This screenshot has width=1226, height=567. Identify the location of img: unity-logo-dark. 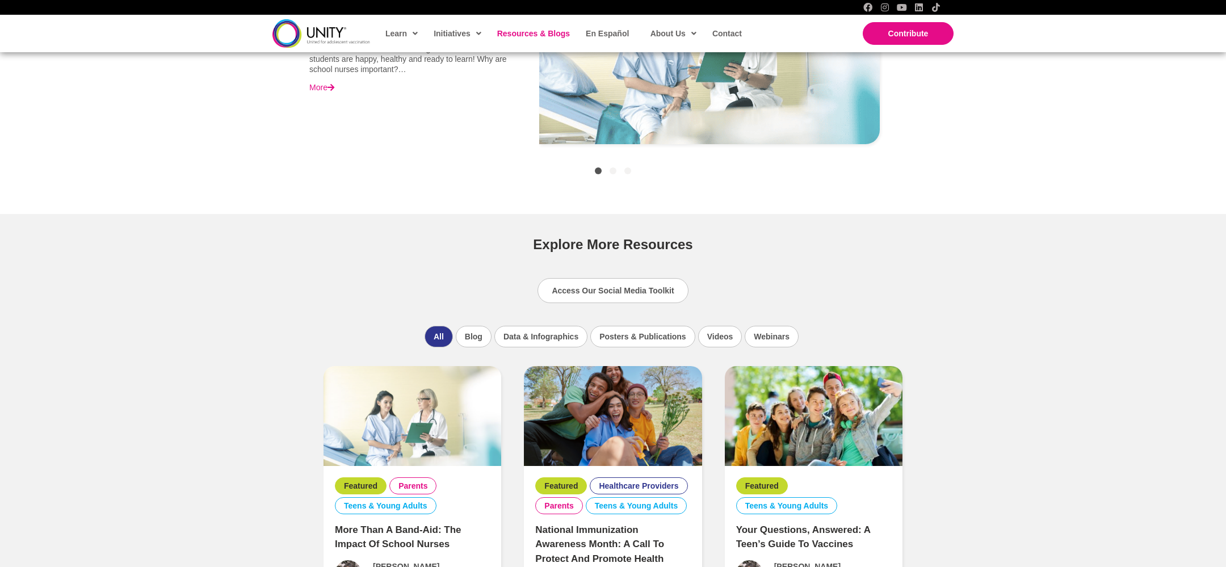
(321, 33).